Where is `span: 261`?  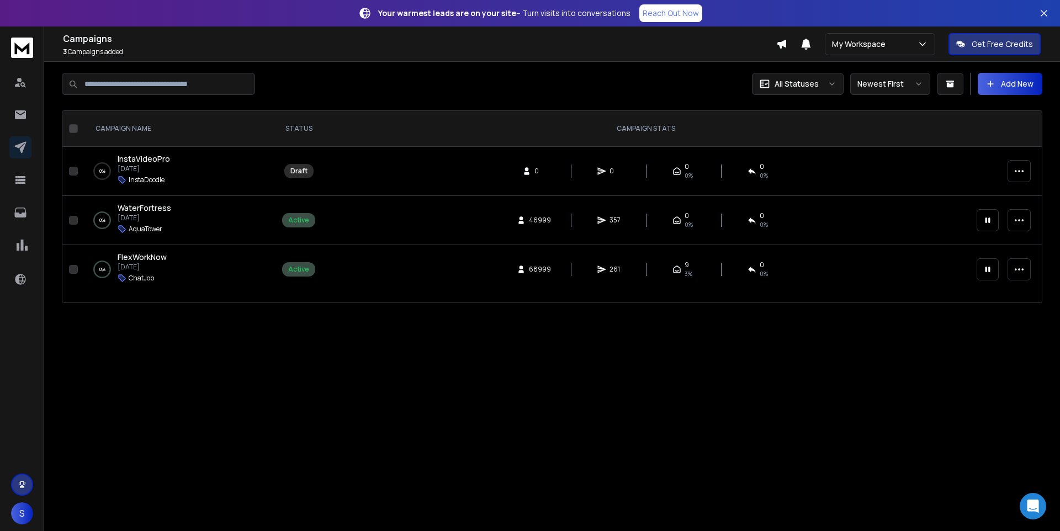
span: 261 is located at coordinates (615, 269).